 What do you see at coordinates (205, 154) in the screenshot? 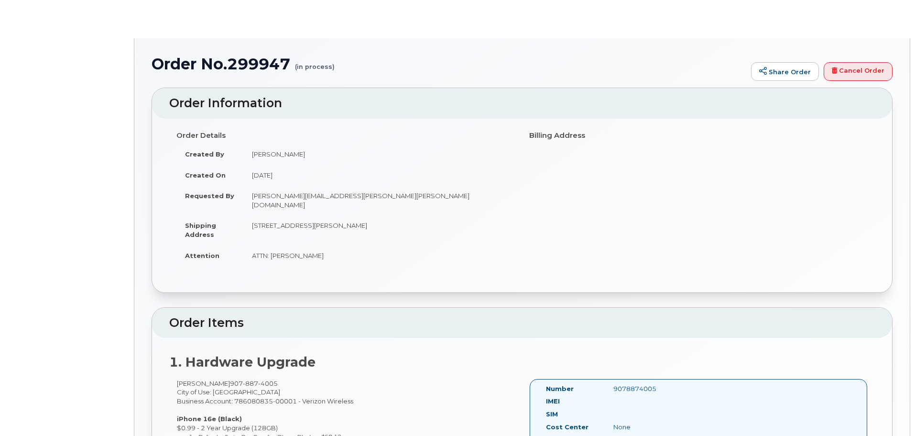
I see `strong: Created By` at bounding box center [205, 154].